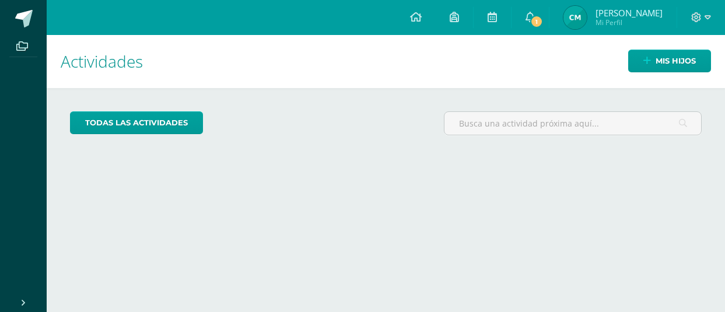  What do you see at coordinates (675, 61) in the screenshot?
I see `span: Mis hijos` at bounding box center [675, 61].